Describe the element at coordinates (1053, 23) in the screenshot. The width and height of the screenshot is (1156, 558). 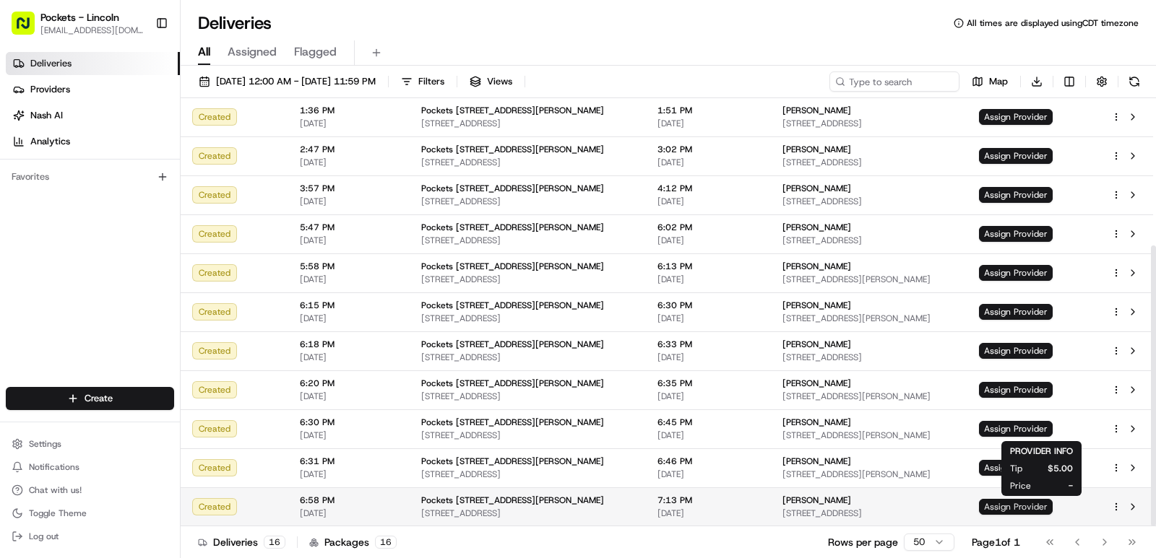
I see `span: All times are displayed using CDT timezone` at that location.